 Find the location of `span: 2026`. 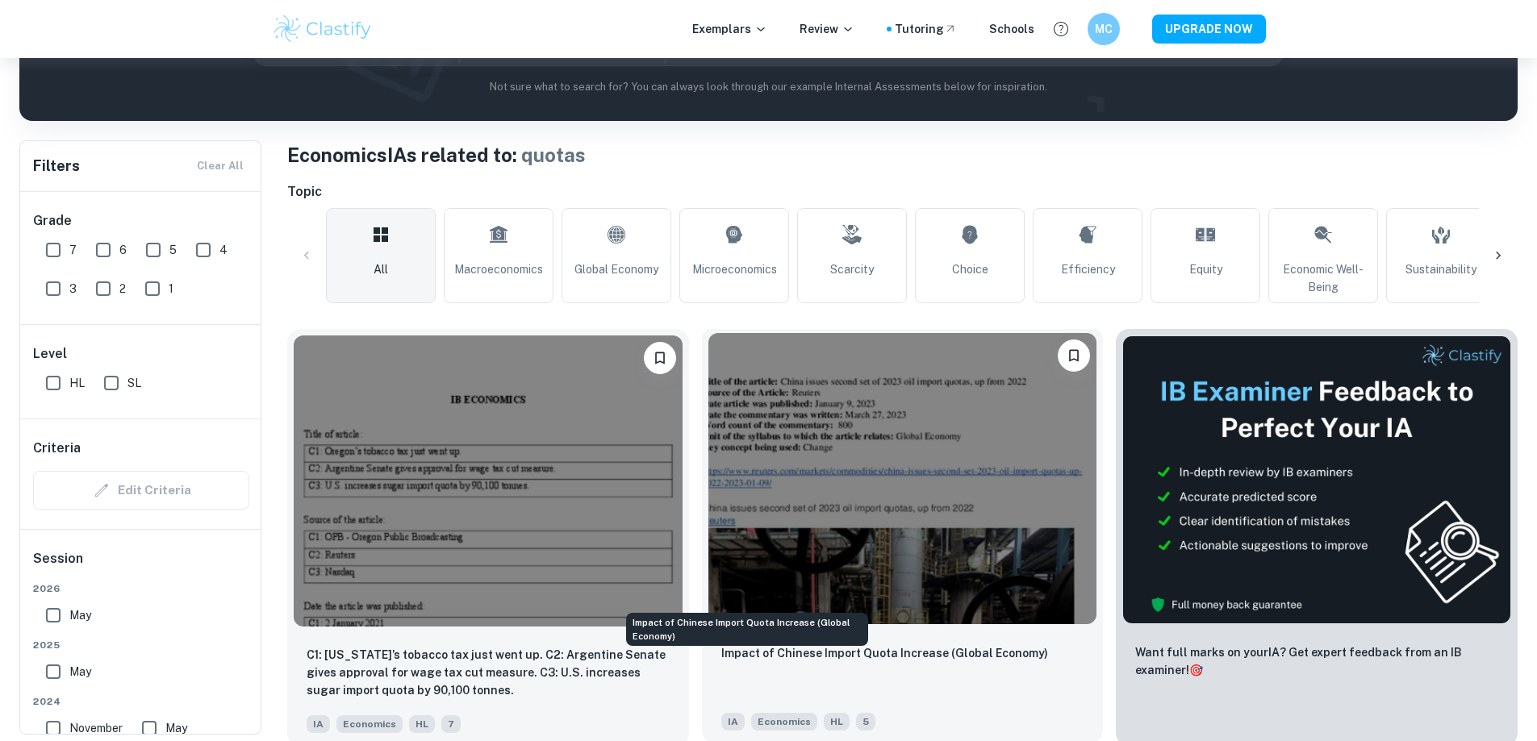

span: 2026 is located at coordinates (141, 589).